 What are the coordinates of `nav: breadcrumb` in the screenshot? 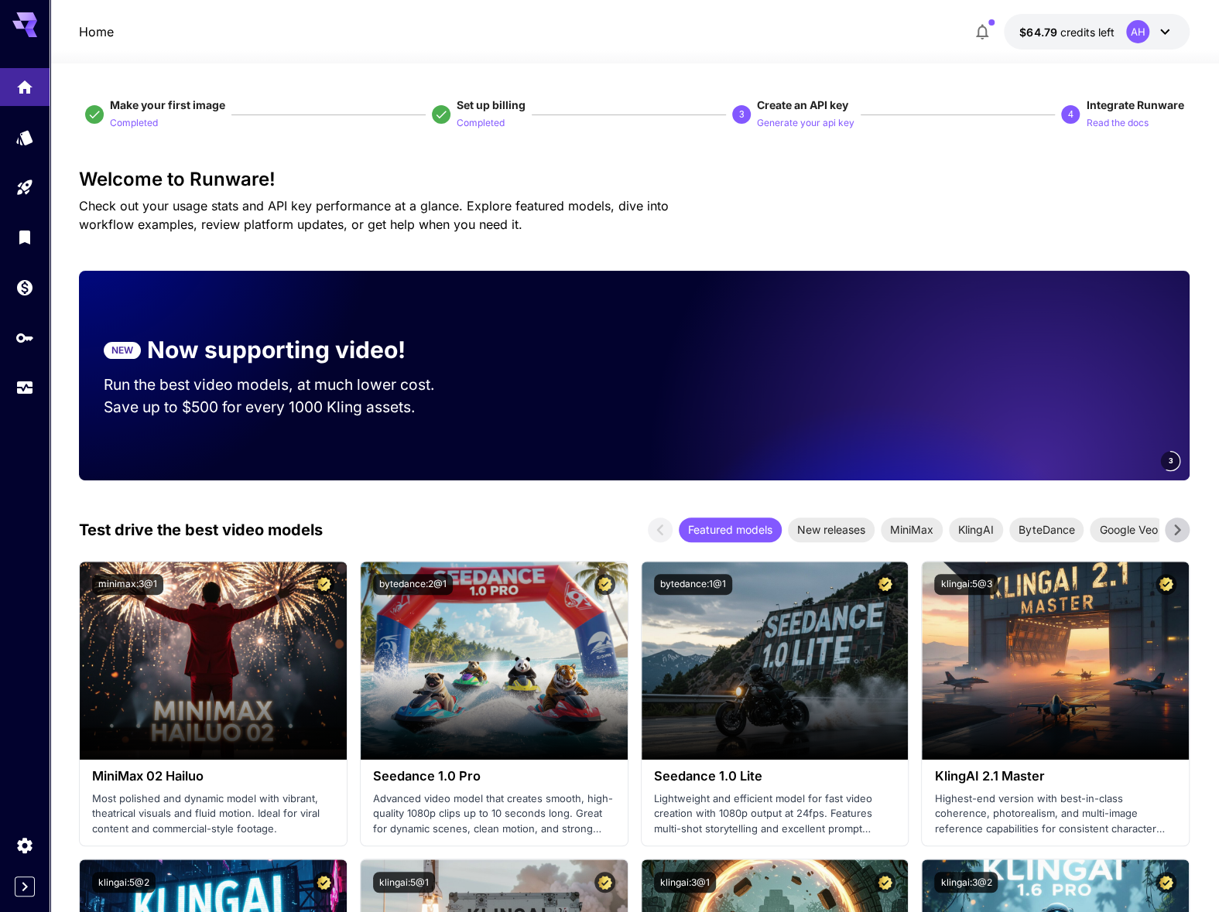 It's located at (96, 32).